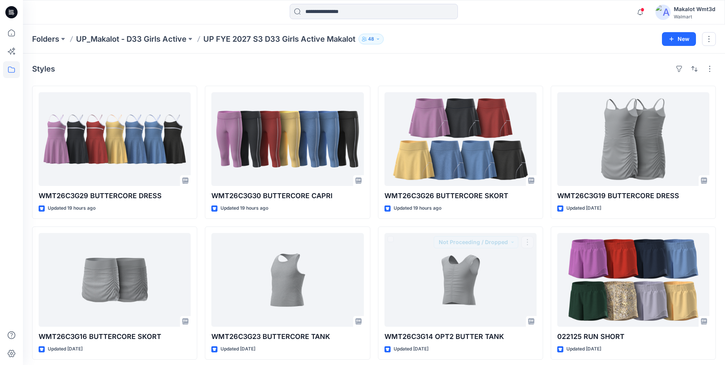 This screenshot has width=725, height=365. I want to click on div: Makalot Wmt3d, so click(694, 9).